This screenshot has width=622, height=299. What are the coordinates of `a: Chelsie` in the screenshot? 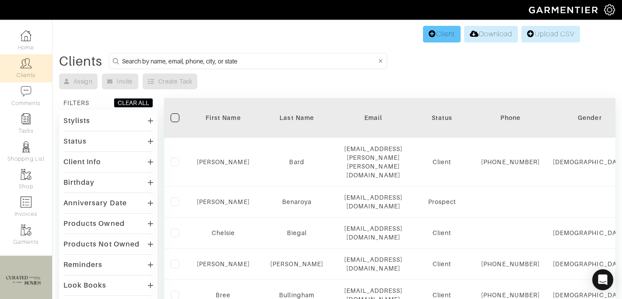 It's located at (223, 233).